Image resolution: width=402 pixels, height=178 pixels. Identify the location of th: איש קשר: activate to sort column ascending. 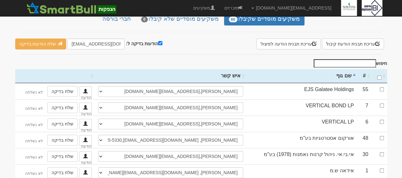
(171, 76).